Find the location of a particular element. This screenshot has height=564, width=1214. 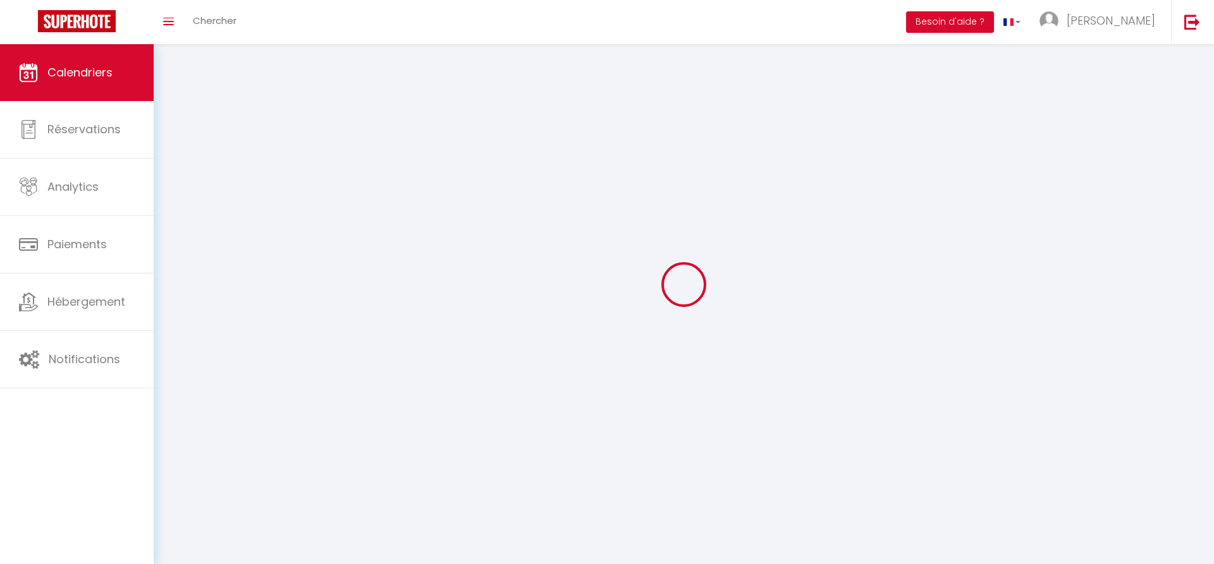

span: Hébergement is located at coordinates (86, 302).